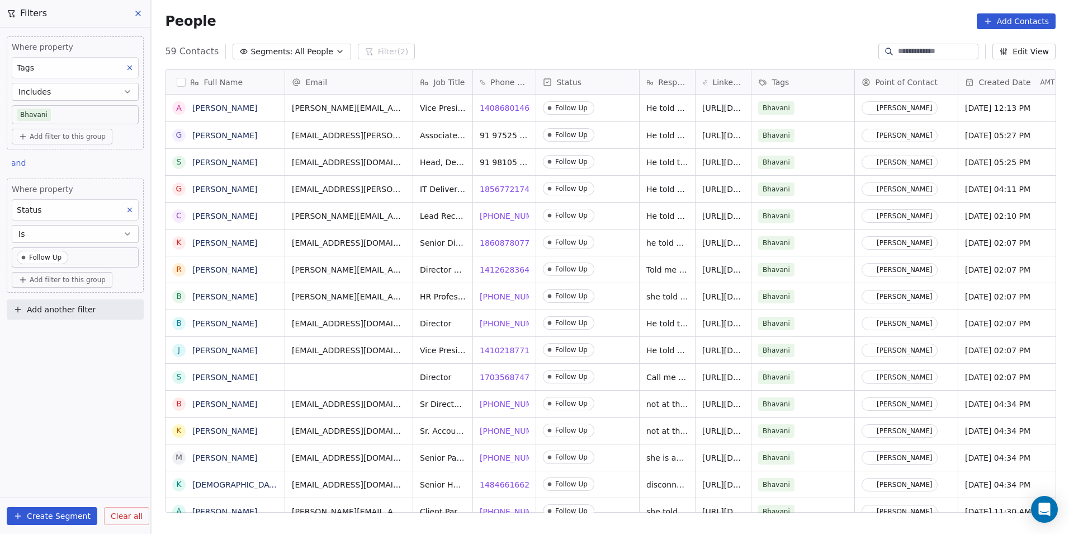  I want to click on span: He told there is no possibility at the moment but reach me in the future, so click(667, 323).